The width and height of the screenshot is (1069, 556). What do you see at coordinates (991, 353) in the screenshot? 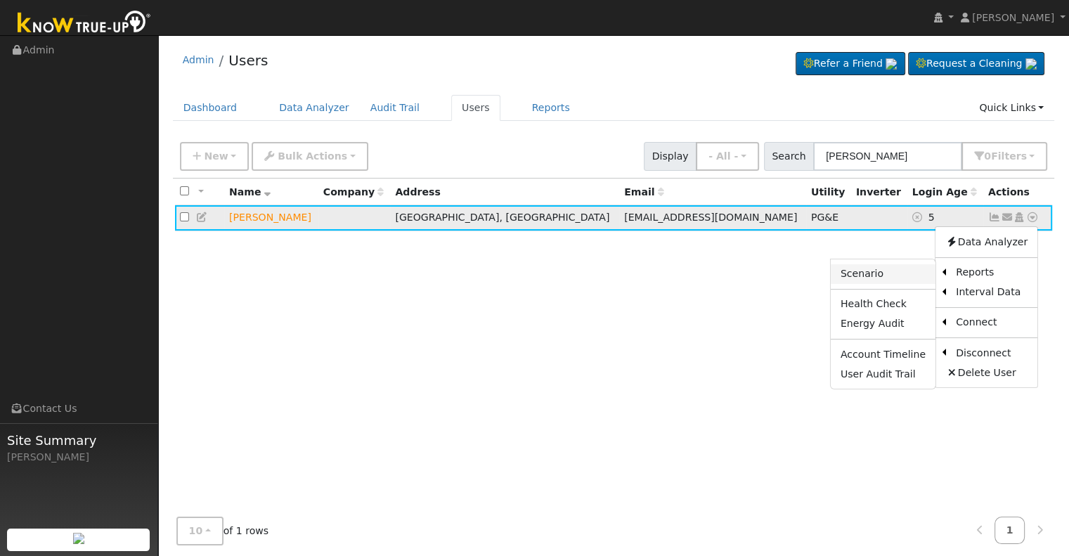
I see `a: Disconnect` at bounding box center [991, 353].